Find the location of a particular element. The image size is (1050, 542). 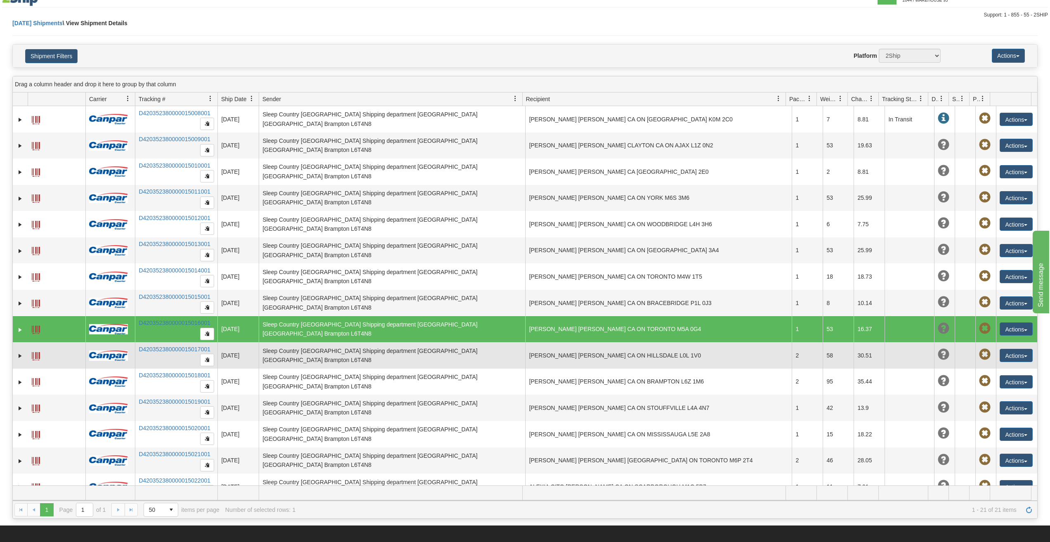

a: Carrier filter column settings is located at coordinates (128, 99).